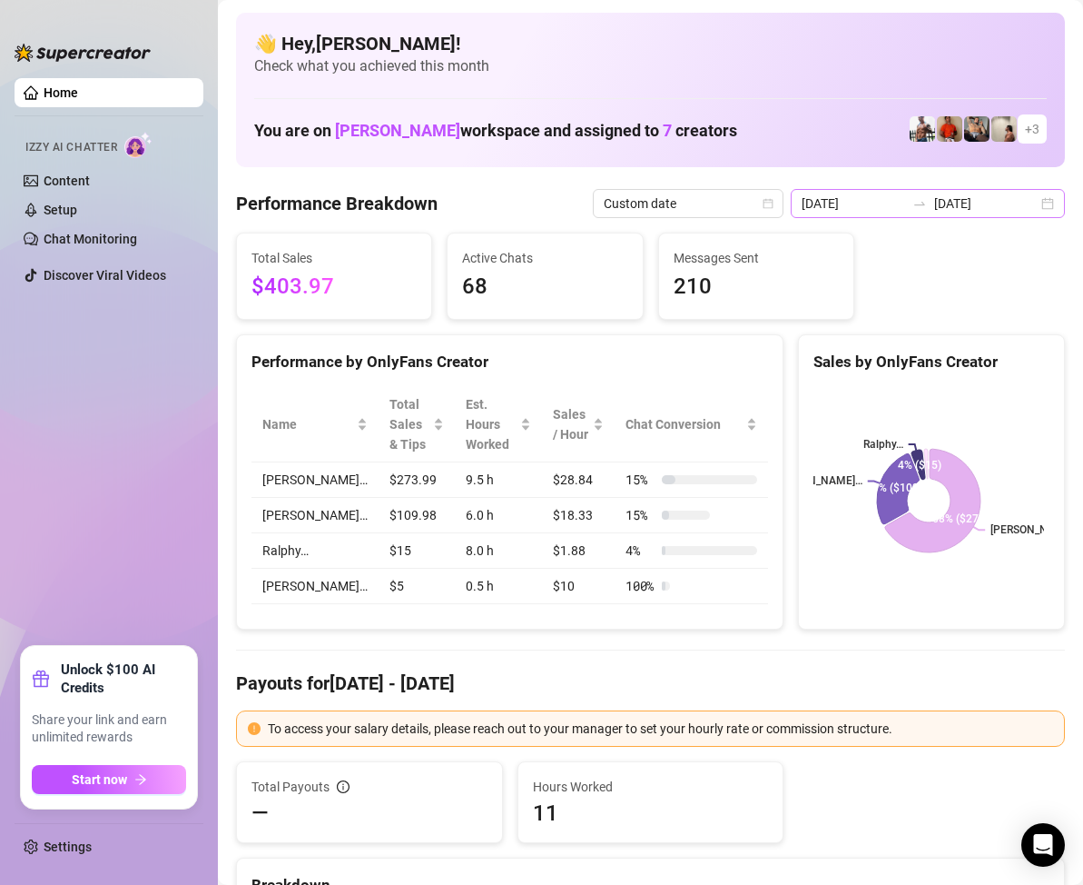 The height and width of the screenshot is (885, 1083). Describe the element at coordinates (509, 361) in the screenshot. I see `div: Performance by OnlyFans Creator` at that location.